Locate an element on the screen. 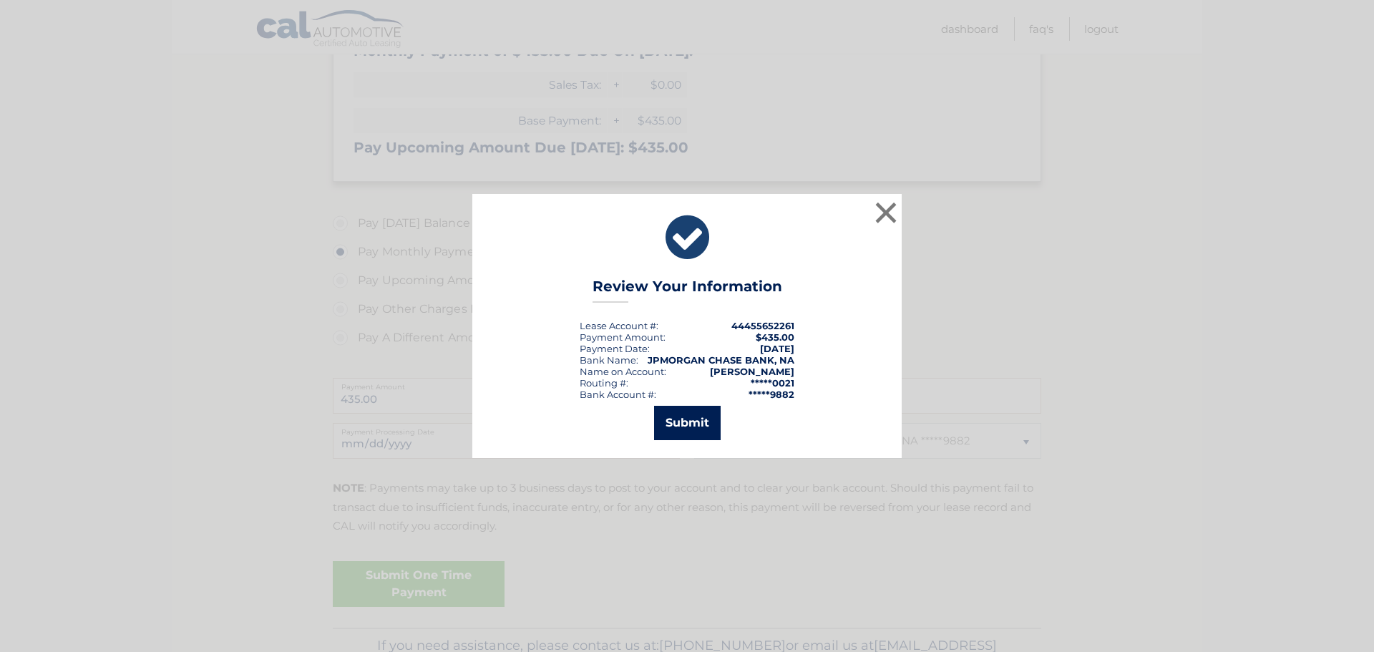  span: $435.00 is located at coordinates (775, 337).